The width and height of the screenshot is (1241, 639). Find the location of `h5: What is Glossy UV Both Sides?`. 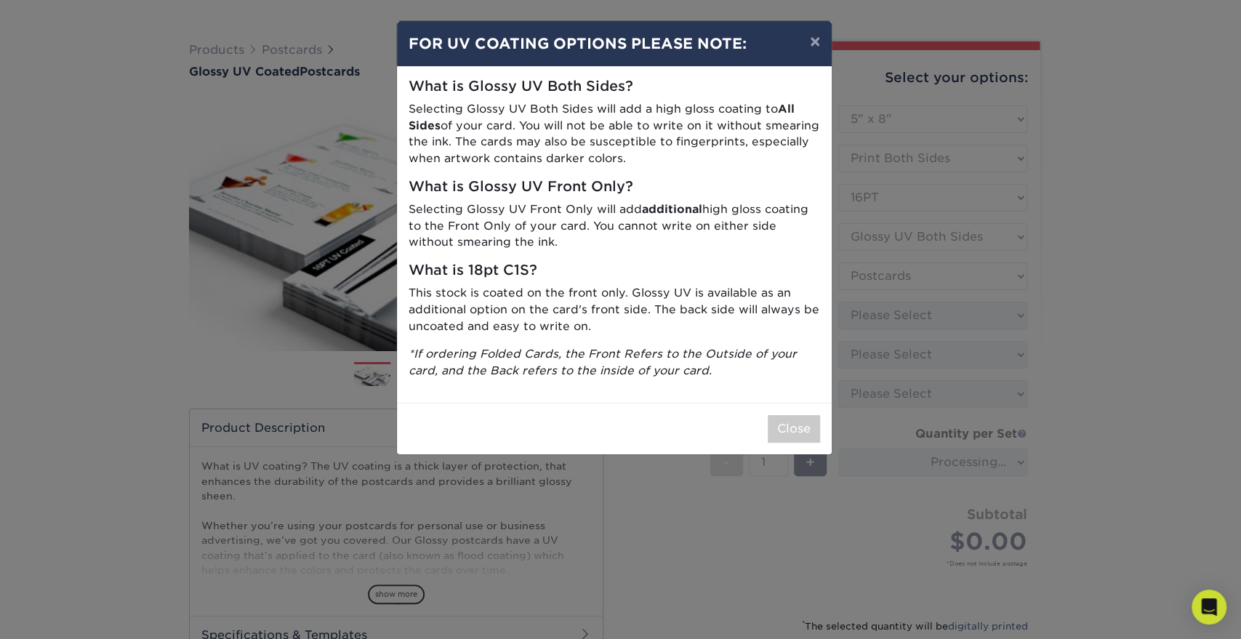

h5: What is Glossy UV Both Sides? is located at coordinates (615, 87).